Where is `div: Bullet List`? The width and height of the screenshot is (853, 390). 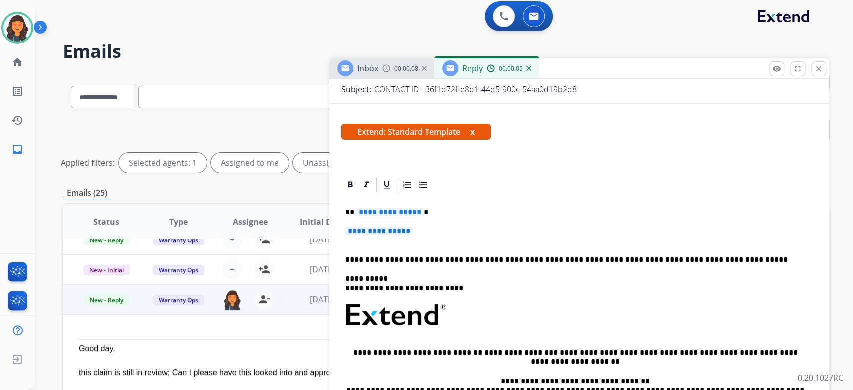 div: Bullet List is located at coordinates (423, 185).